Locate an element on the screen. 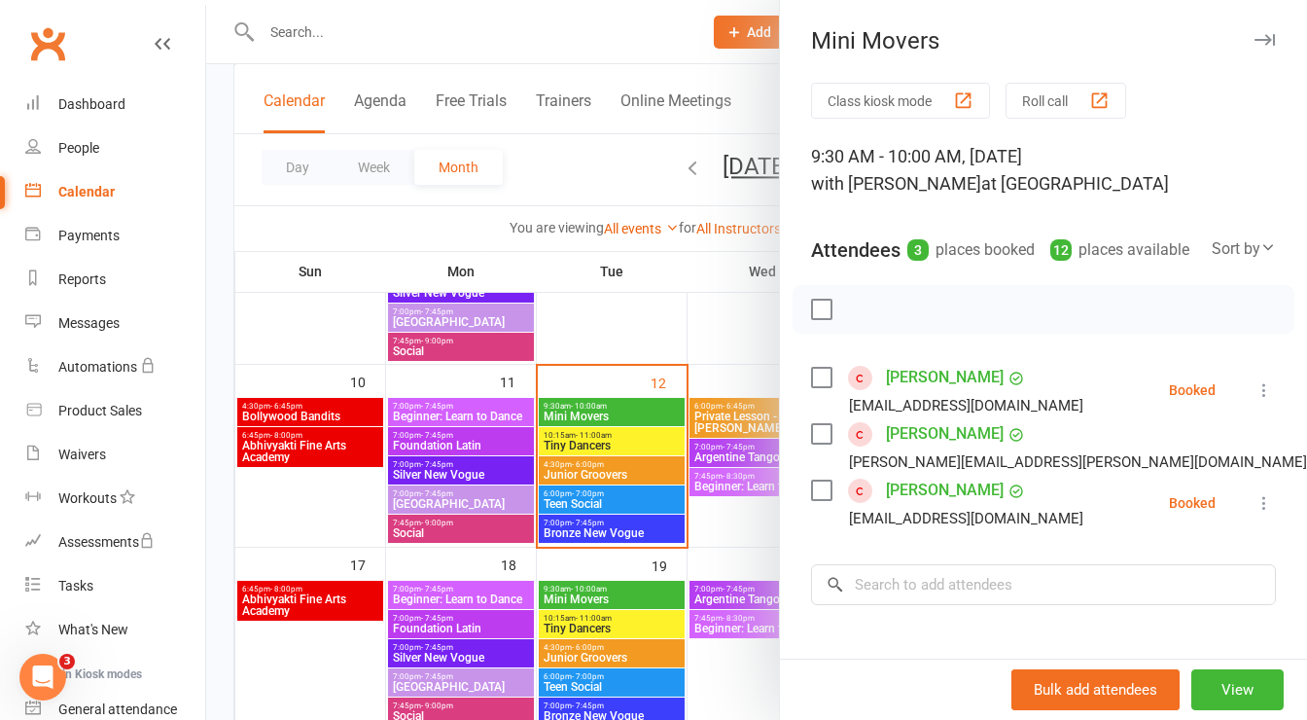 Image resolution: width=1307 pixels, height=720 pixels. a: What's New is located at coordinates (115, 629).